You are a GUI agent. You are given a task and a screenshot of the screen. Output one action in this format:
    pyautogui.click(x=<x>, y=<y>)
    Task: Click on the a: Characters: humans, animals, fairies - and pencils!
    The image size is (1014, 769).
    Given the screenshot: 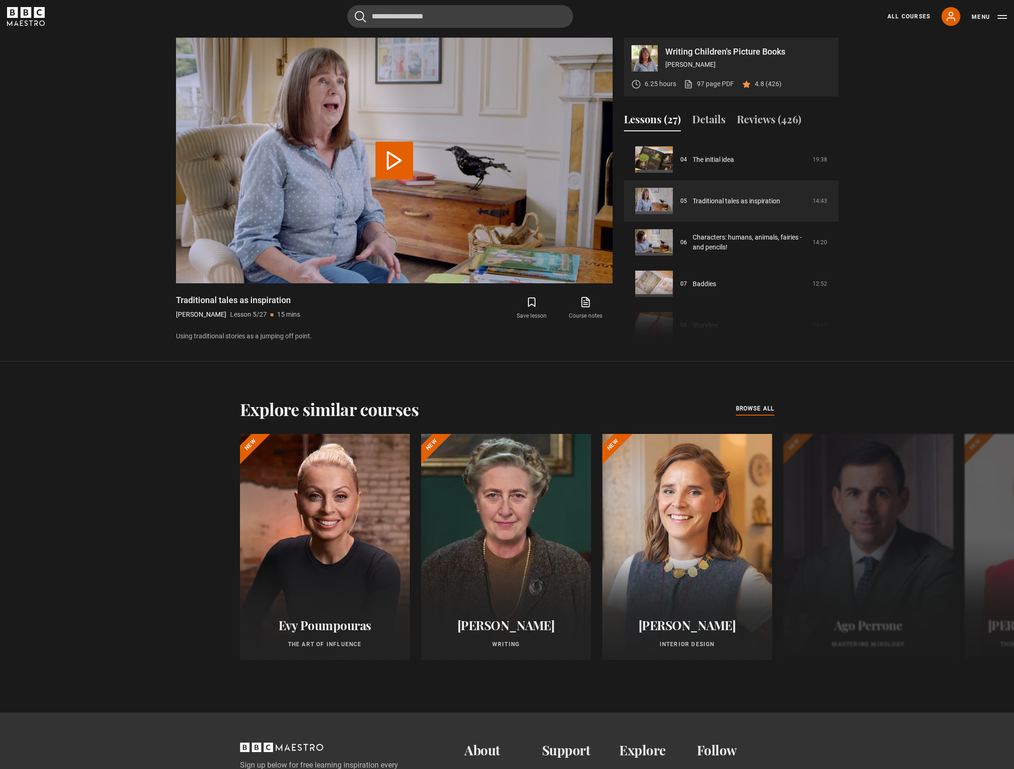 What is the action you would take?
    pyautogui.click(x=749, y=242)
    